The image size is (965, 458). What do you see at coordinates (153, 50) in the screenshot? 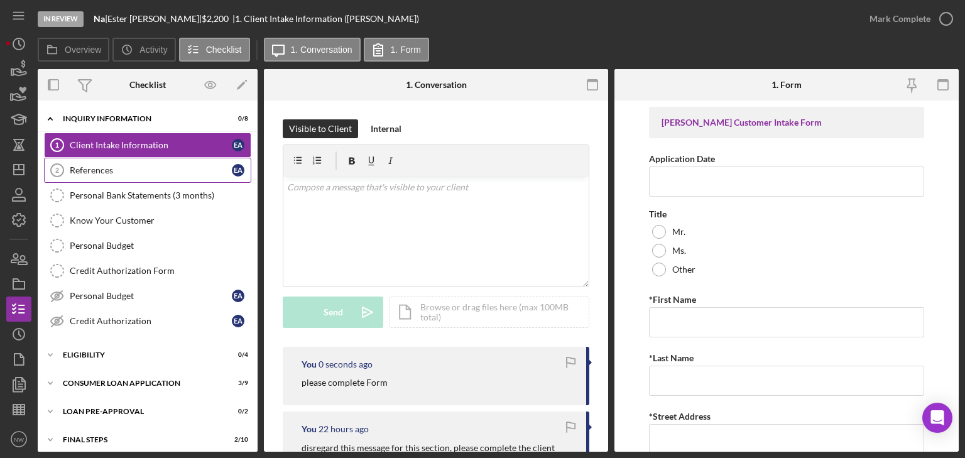
I see `label: Activity` at bounding box center [153, 50].